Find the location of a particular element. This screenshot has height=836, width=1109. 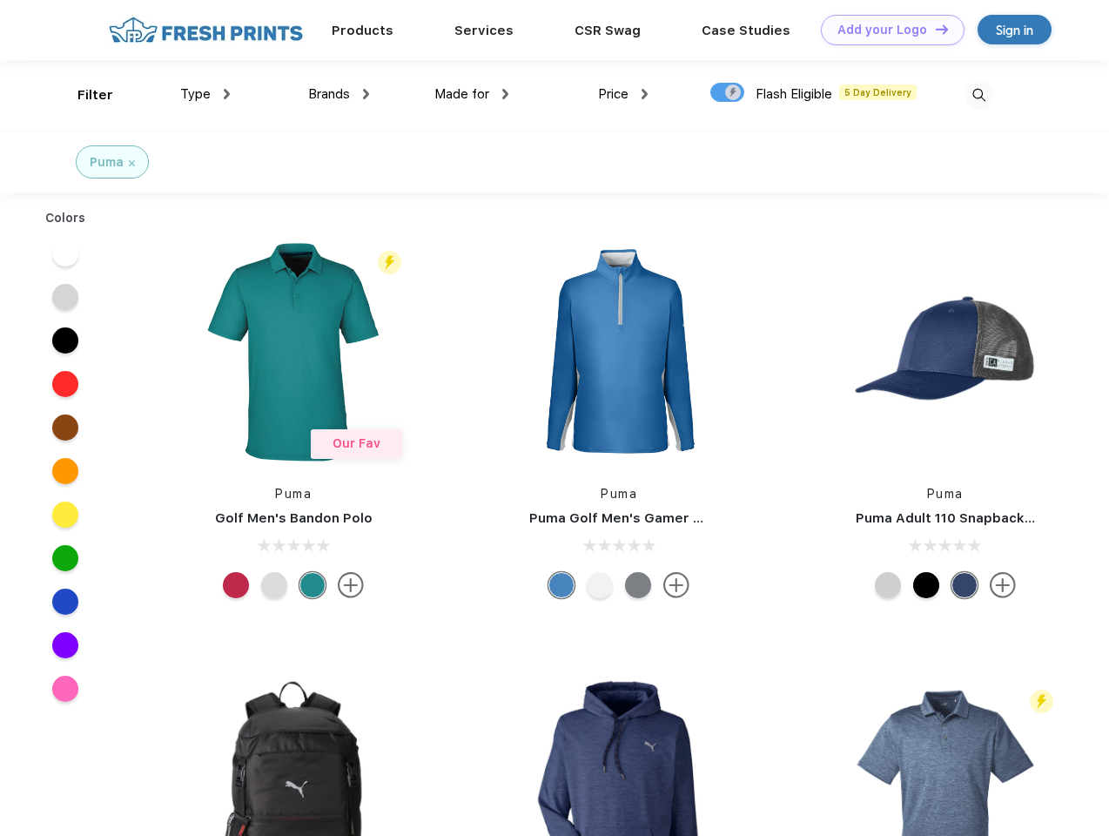

div: Add your Logo is located at coordinates (882, 30).